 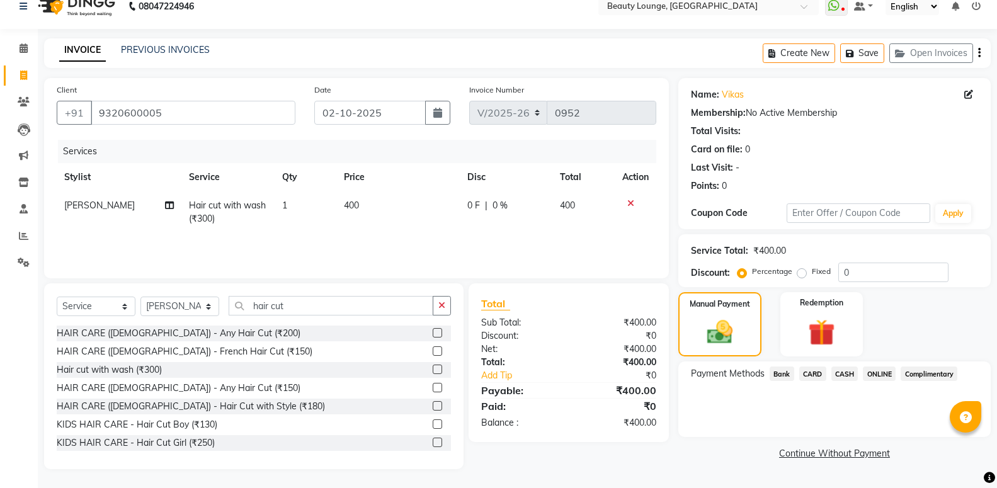 What do you see at coordinates (720, 304) in the screenshot?
I see `label: Manual Payment` at bounding box center [720, 304].